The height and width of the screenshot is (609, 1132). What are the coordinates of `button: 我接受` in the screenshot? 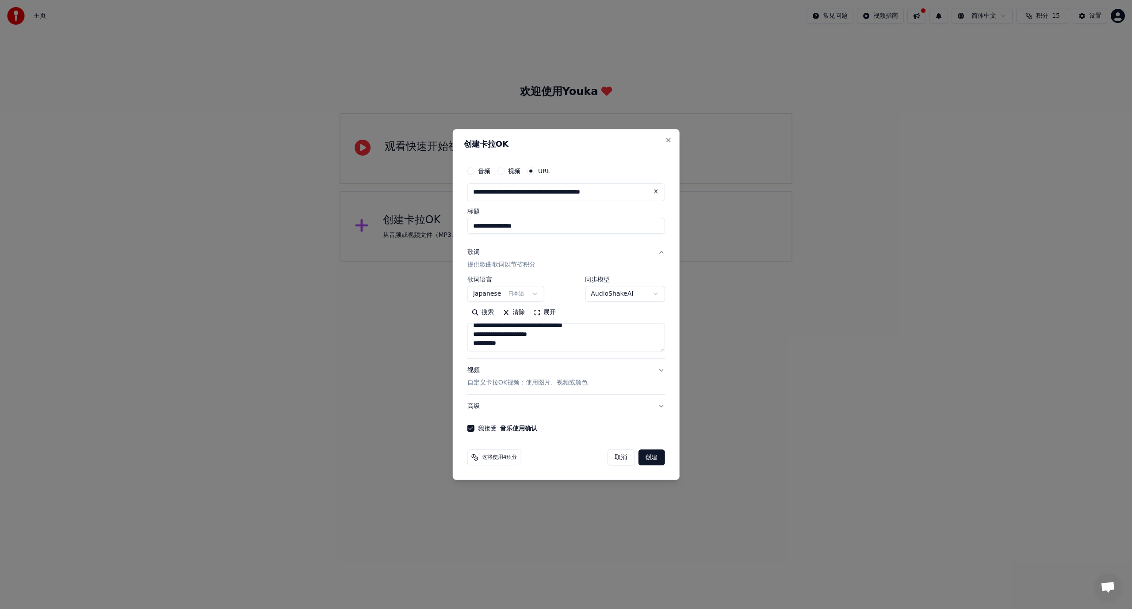 It's located at (519, 428).